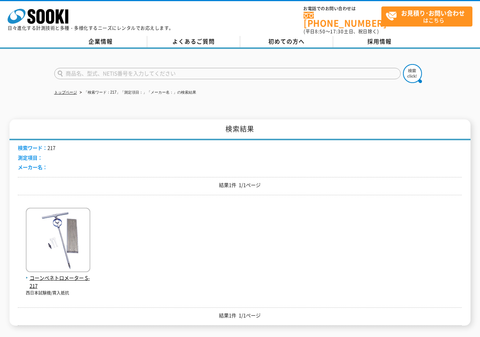 The width and height of the screenshot is (480, 337). Describe the element at coordinates (58, 282) in the screenshot. I see `span: コーンペネトロメーター S-217` at that location.